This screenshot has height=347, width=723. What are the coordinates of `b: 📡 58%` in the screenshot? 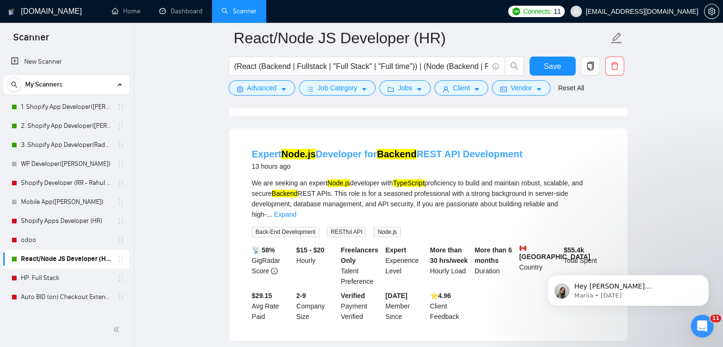 It's located at (263, 250).